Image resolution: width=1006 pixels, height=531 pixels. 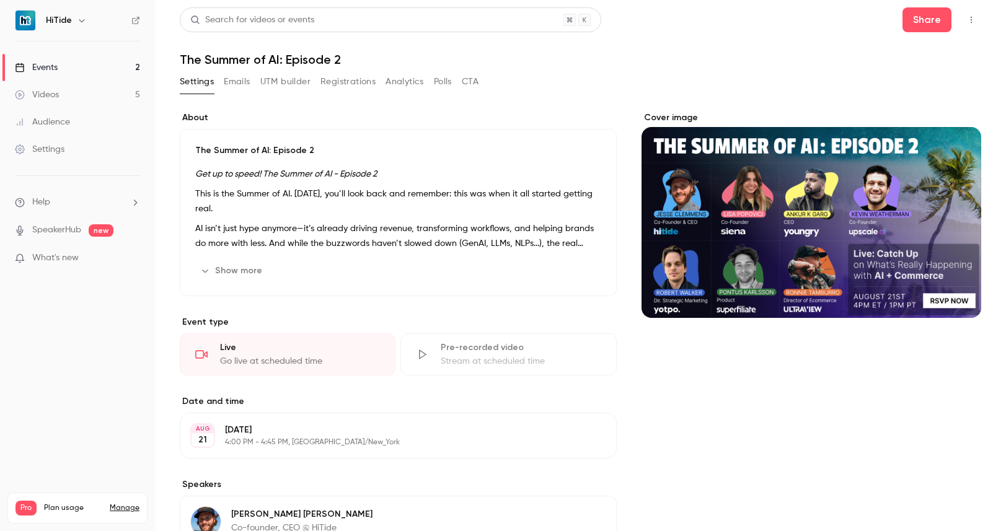 I want to click on div: LiveGo live at scheduled time, so click(x=288, y=354).